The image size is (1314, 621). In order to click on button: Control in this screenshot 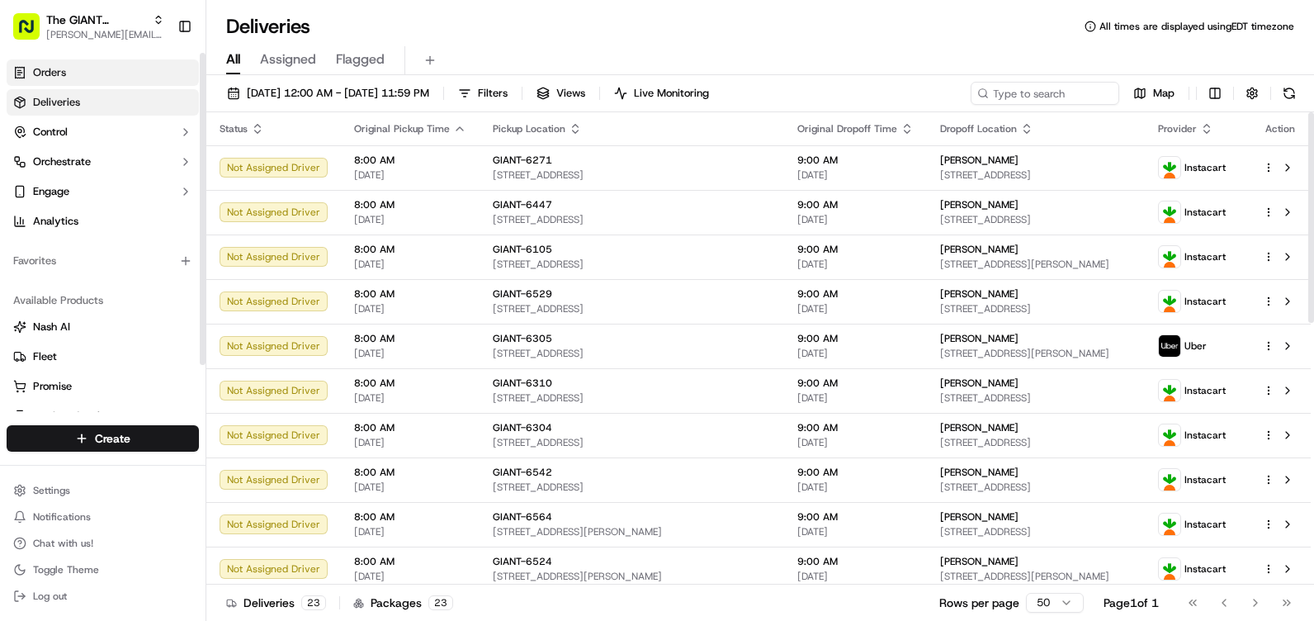, I will do `click(102, 132)`.